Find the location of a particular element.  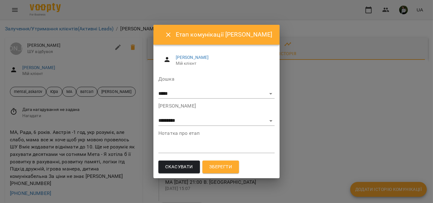

button: Close is located at coordinates (168, 35).